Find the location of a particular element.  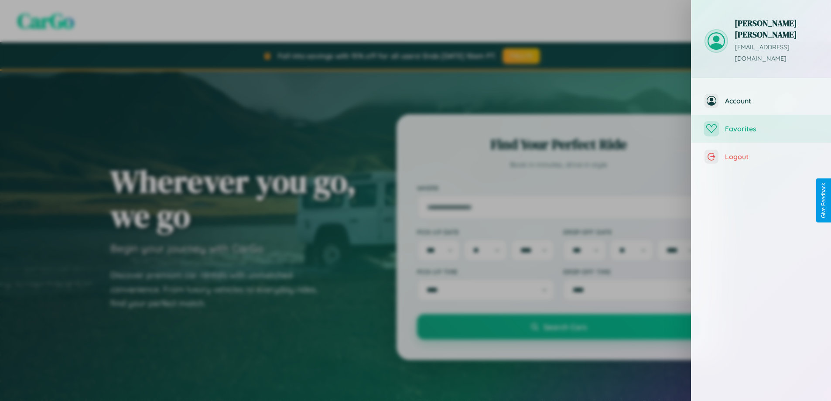

span: Account is located at coordinates (772, 101).